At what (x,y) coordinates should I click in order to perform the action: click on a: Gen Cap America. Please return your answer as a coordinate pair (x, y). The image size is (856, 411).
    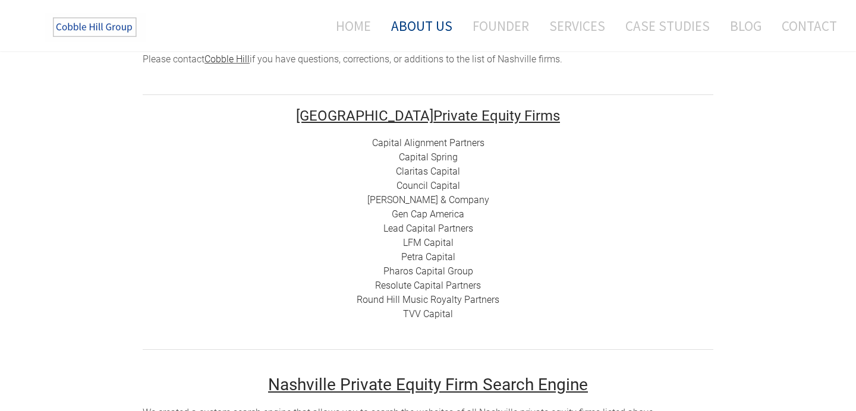
    Looking at the image, I should click on (428, 214).